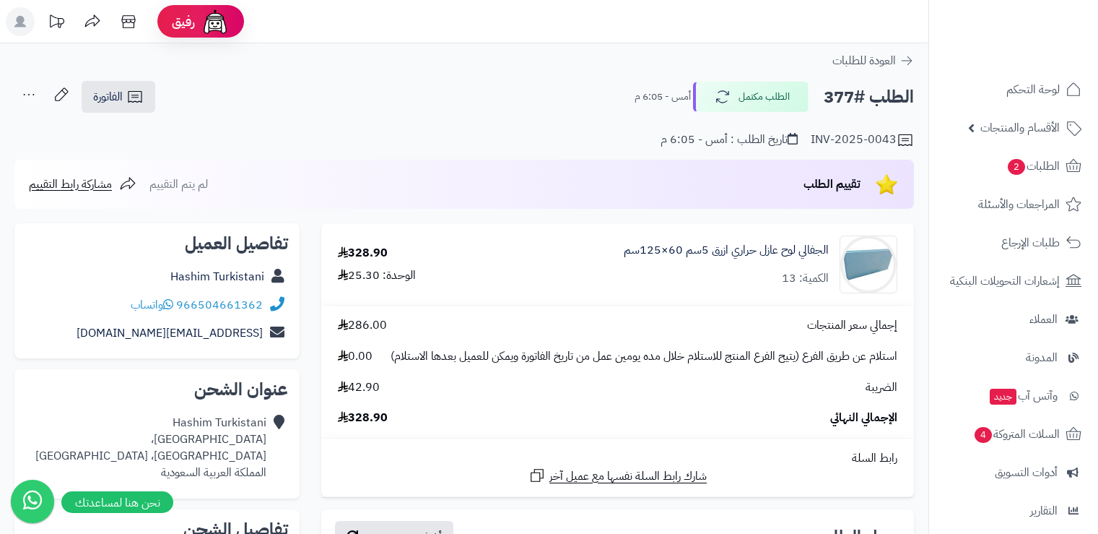 The image size is (1098, 534). What do you see at coordinates (108, 97) in the screenshot?
I see `span: الفاتورة` at bounding box center [108, 97].